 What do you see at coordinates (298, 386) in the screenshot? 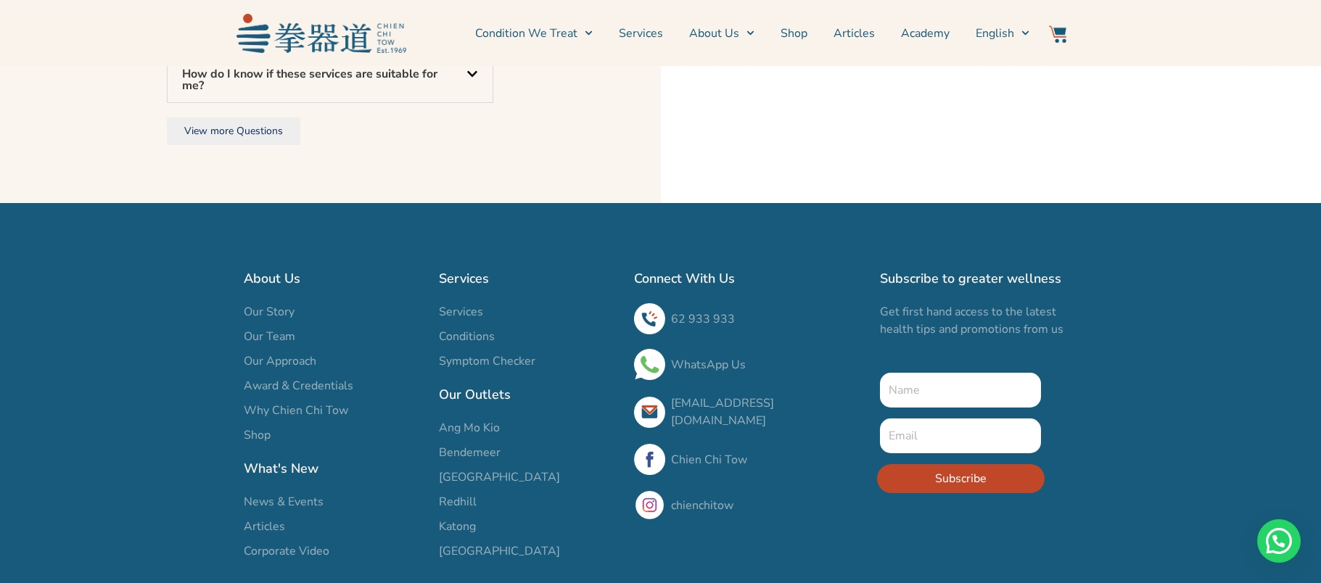
I see `span: Award & Credentials` at bounding box center [298, 386].